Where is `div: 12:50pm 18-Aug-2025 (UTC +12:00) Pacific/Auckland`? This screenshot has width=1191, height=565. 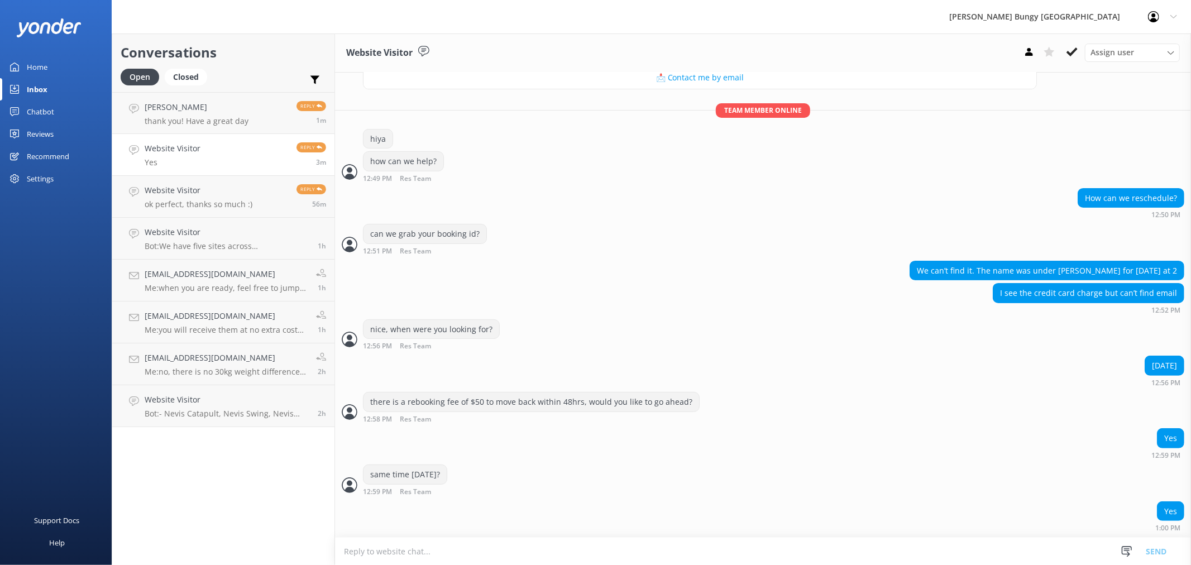 div: 12:50pm 18-Aug-2025 (UTC +12:00) Pacific/Auckland is located at coordinates (1131, 214).